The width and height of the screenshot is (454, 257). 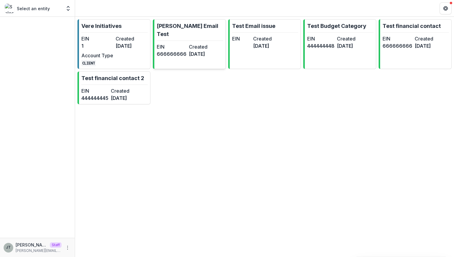 I want to click on p: Test Budget Category, so click(x=336, y=26).